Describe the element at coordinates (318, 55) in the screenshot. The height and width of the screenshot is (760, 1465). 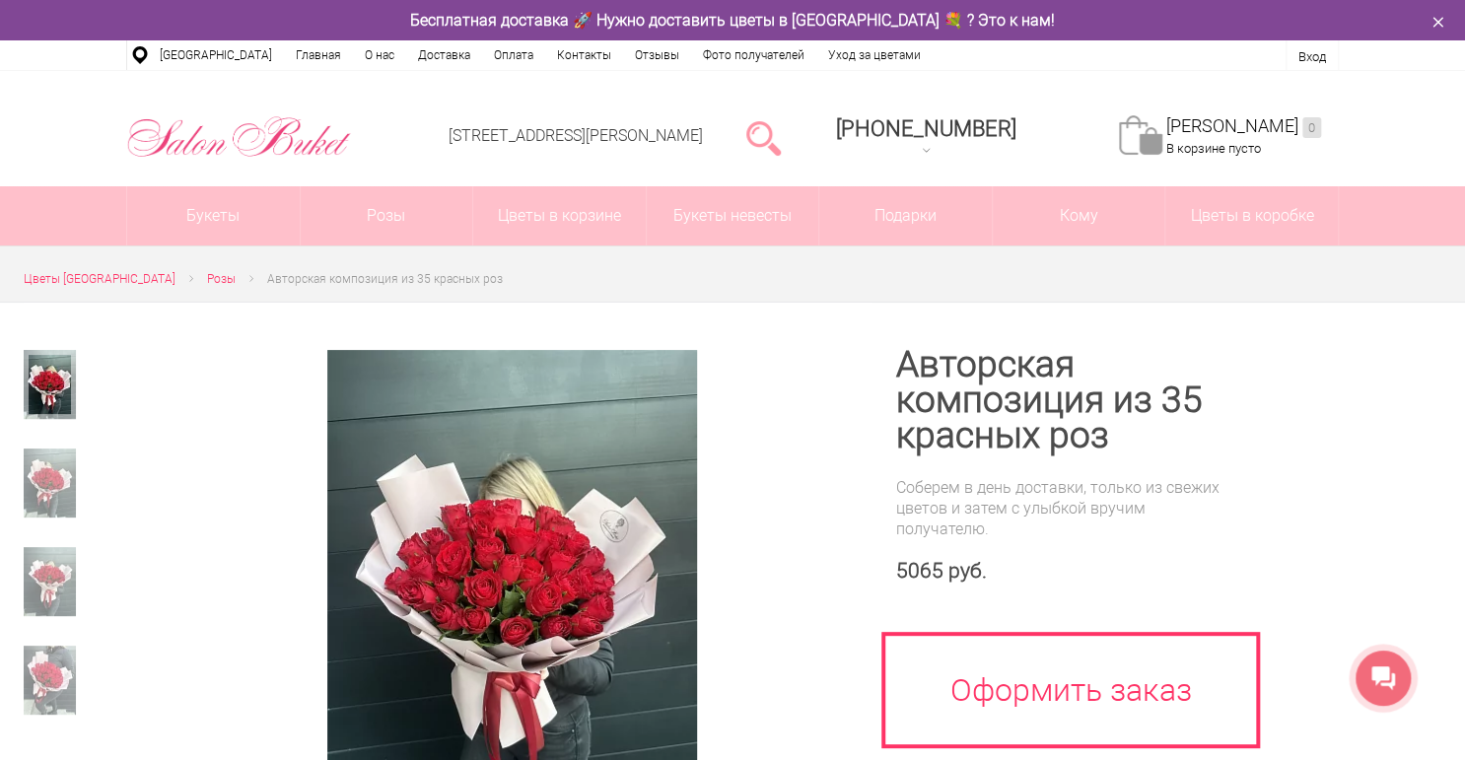
I see `a: Главная` at that location.